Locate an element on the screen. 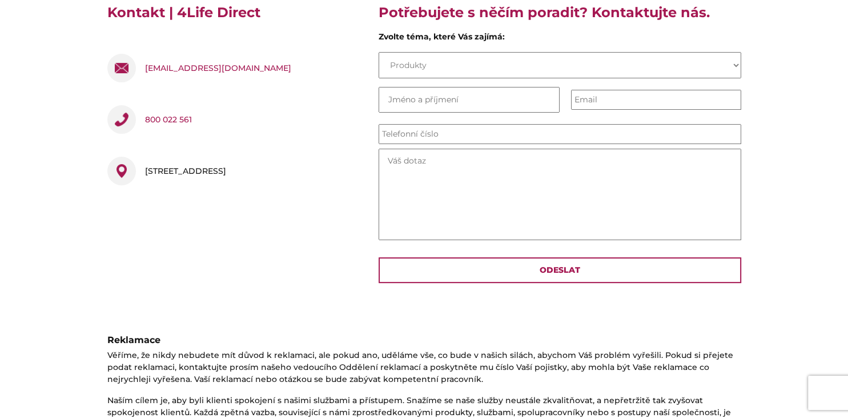  h4: Potřebujete s něčím poradit? Kontaktujte nás. is located at coordinates (560, 17).